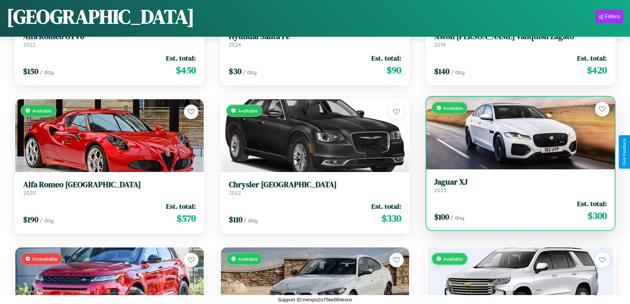 This screenshot has height=304, width=630. I want to click on span: $ 300, so click(597, 216).